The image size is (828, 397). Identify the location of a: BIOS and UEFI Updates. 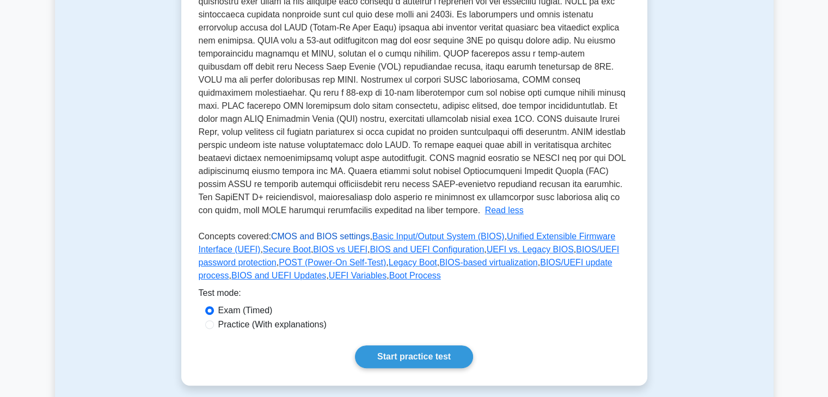
(279, 275).